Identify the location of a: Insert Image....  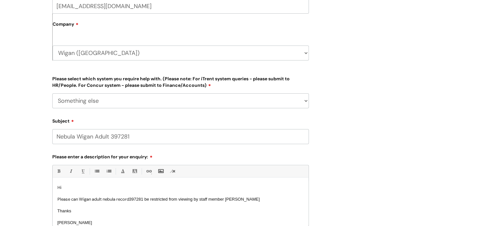
(160, 171).